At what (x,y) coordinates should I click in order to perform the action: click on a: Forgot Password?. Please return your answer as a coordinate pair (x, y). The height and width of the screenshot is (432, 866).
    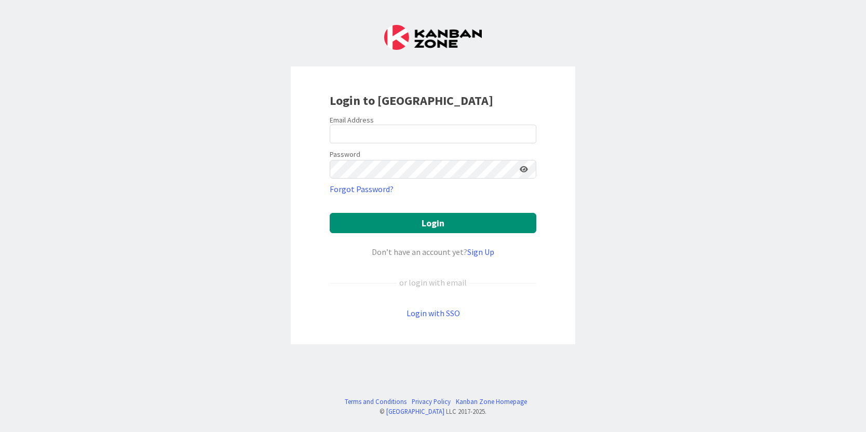
    Looking at the image, I should click on (361, 189).